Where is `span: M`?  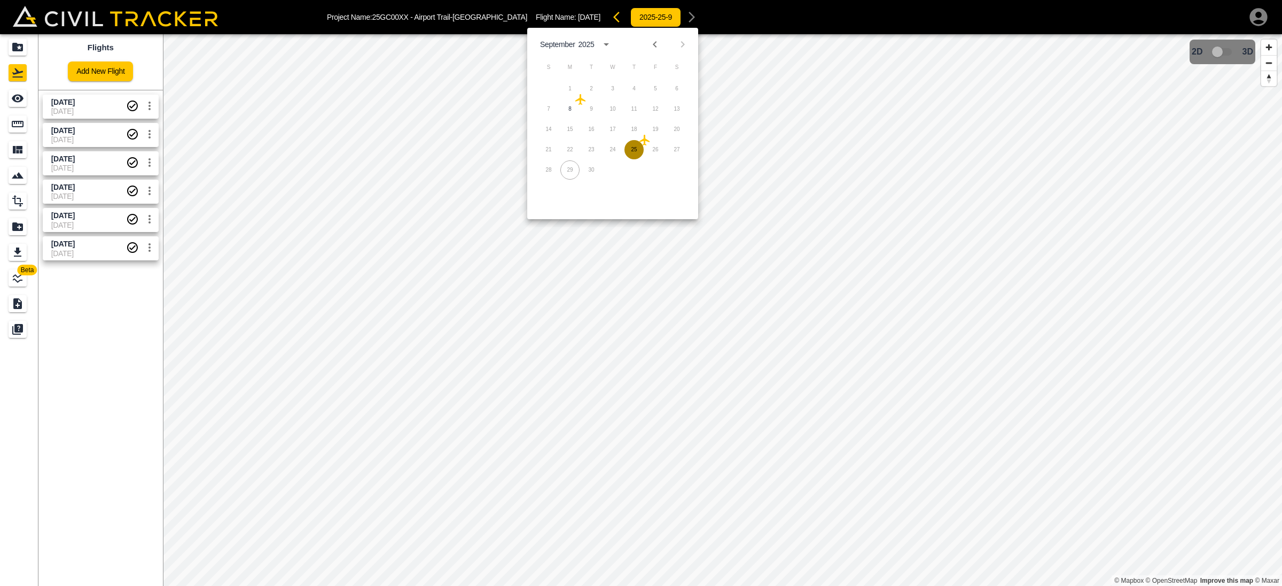 span: M is located at coordinates (570, 67).